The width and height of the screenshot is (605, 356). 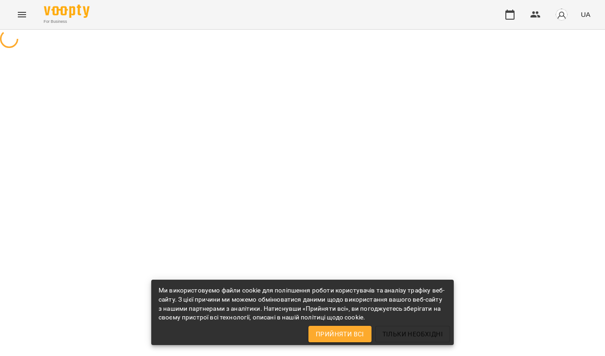 What do you see at coordinates (67, 21) in the screenshot?
I see `span: For Business` at bounding box center [67, 21].